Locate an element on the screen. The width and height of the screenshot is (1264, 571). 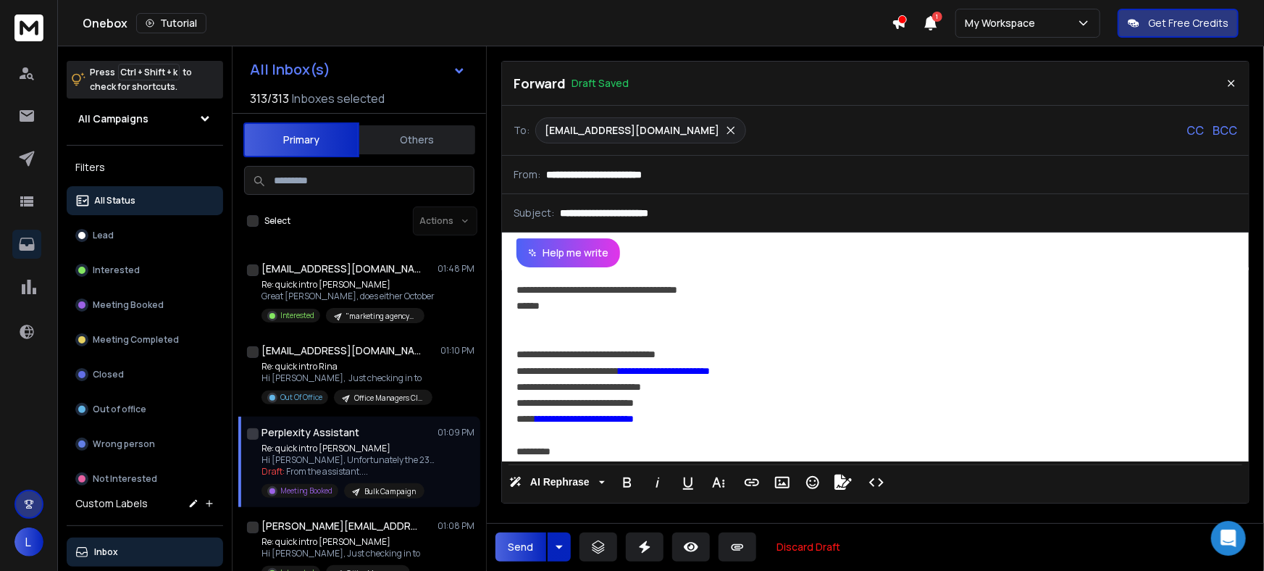
p: BCC is located at coordinates (1225, 130).